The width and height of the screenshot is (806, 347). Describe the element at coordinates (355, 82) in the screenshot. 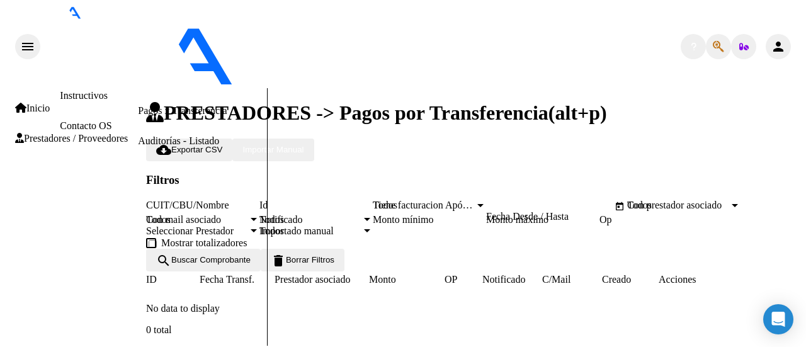

I see `span: - omint` at that location.